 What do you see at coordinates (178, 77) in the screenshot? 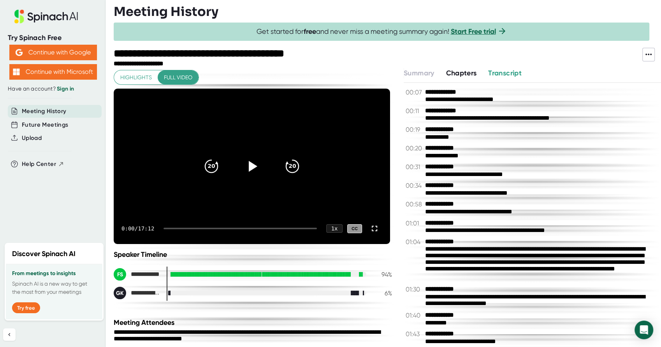
I see `span: Full video` at bounding box center [178, 77].